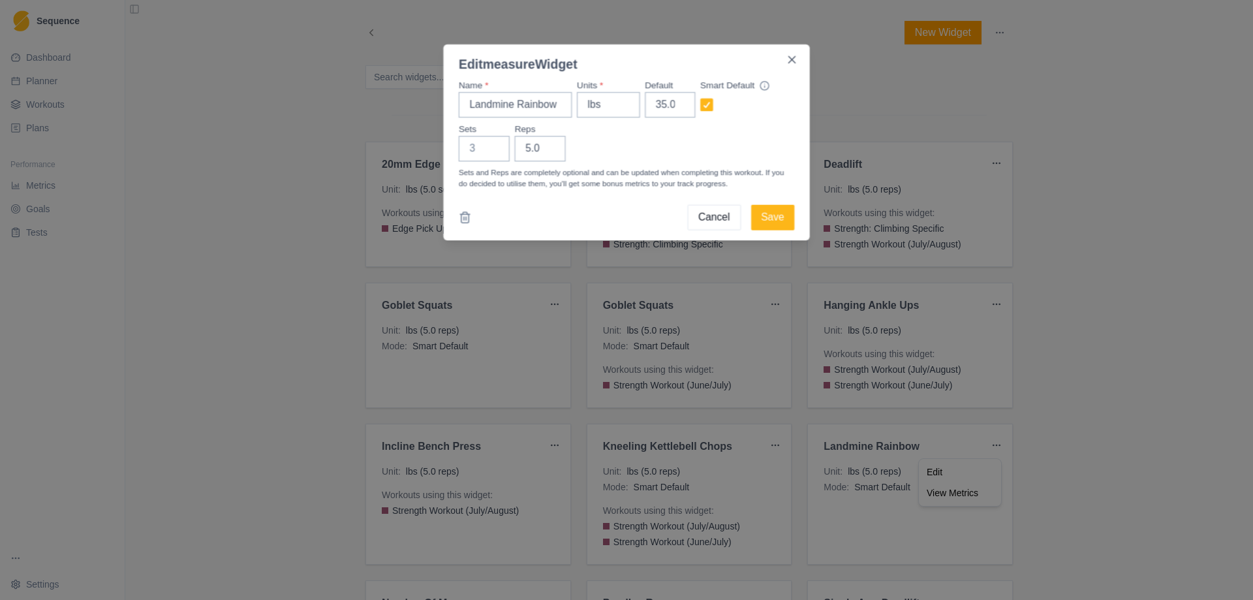  What do you see at coordinates (670, 104) in the screenshot?
I see `input: 10` at bounding box center [670, 104].